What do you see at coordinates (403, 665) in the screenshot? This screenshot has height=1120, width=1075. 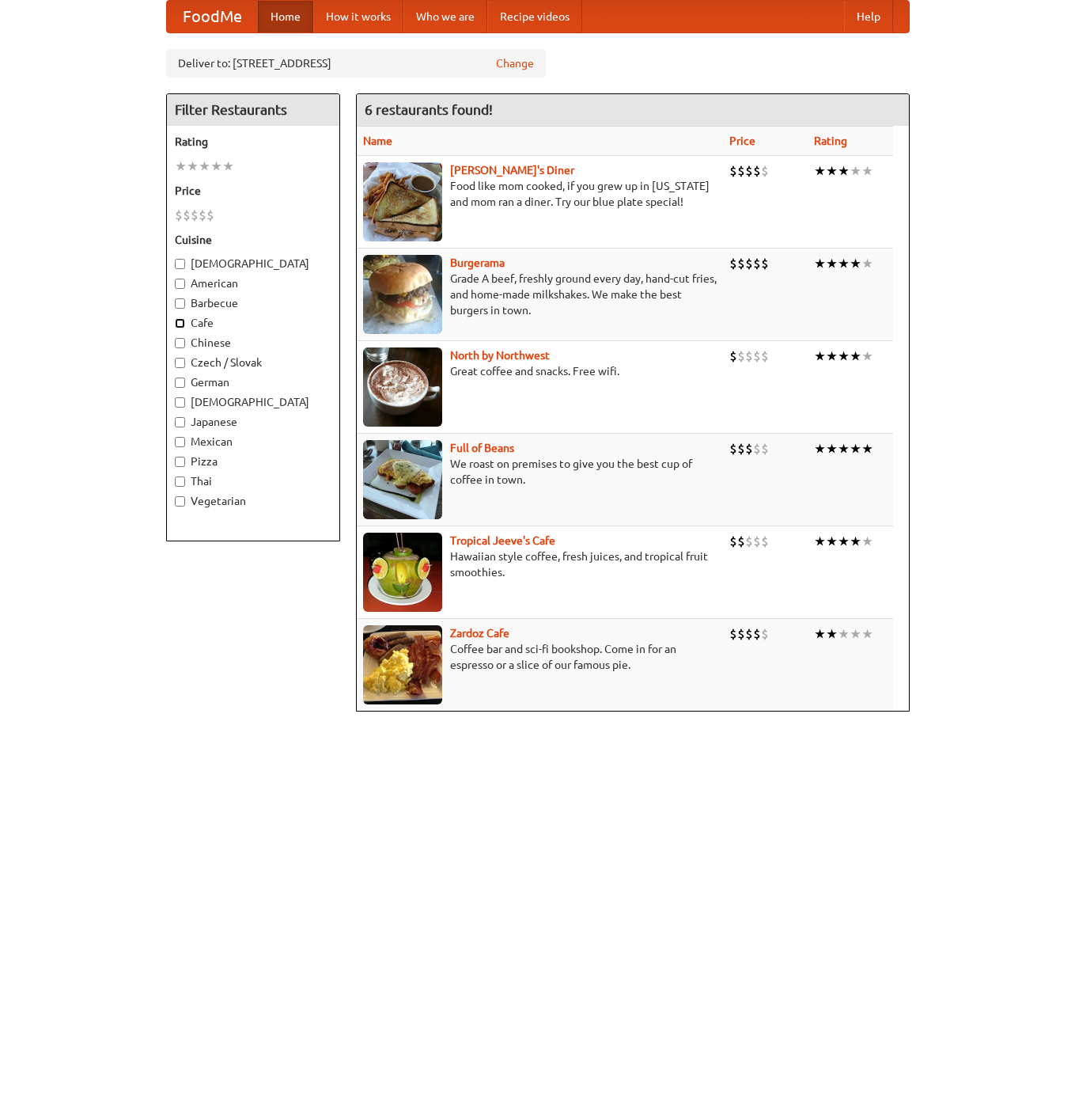 I see `img: zardoz.jpg` at bounding box center [403, 665].